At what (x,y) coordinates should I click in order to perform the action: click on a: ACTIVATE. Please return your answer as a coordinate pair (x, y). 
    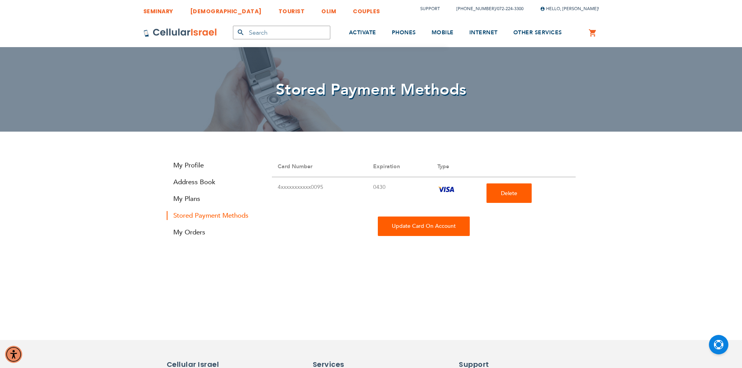
    Looking at the image, I should click on (363, 33).